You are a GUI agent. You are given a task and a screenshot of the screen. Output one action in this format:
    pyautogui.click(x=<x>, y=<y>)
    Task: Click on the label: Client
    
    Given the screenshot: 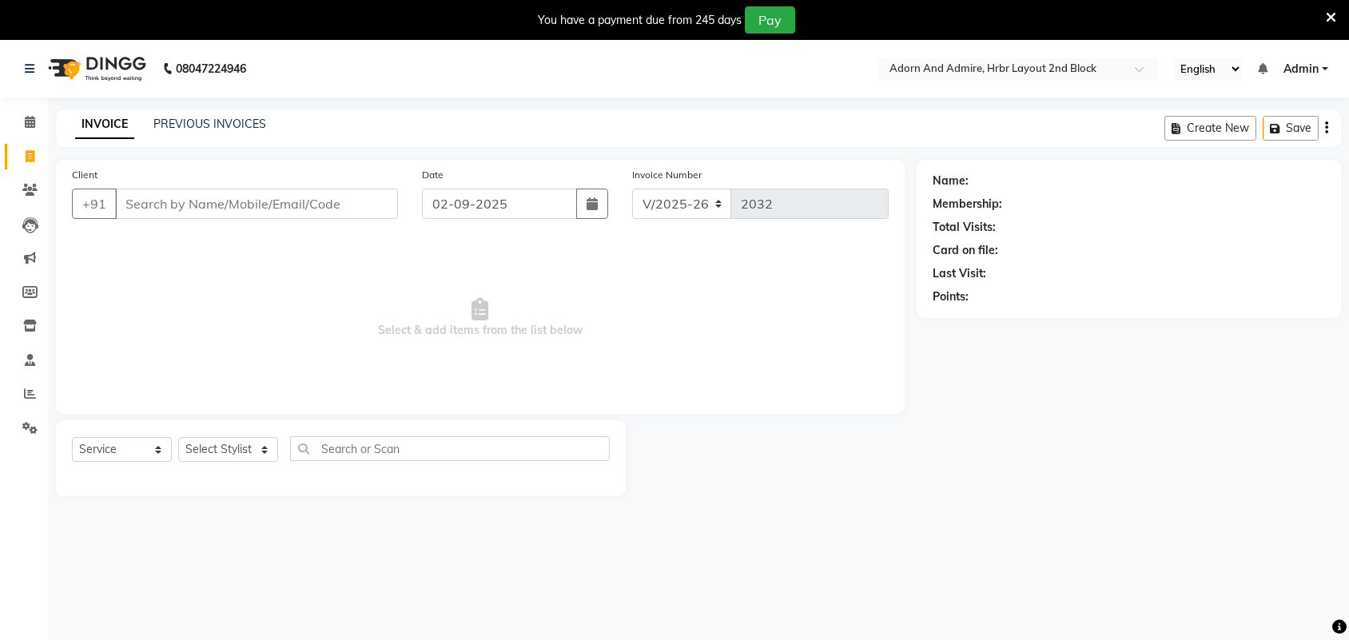 What is the action you would take?
    pyautogui.click(x=85, y=175)
    